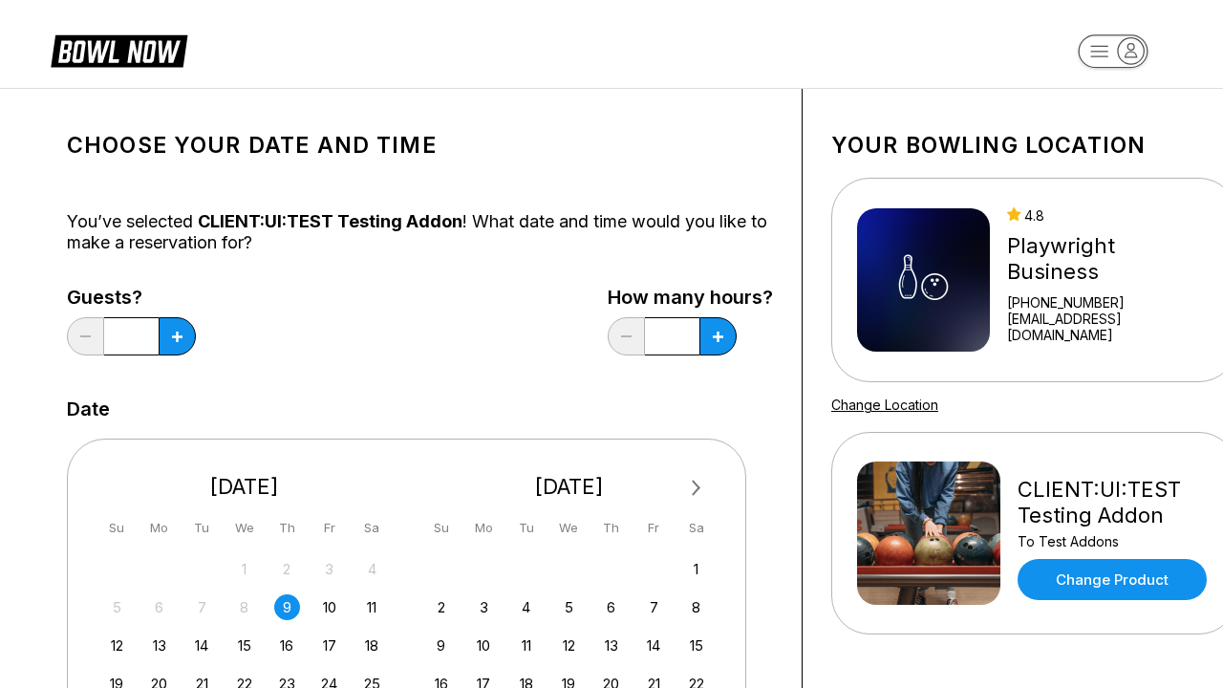 Image resolution: width=1223 pixels, height=688 pixels. I want to click on div: Choose Wednesday, October 15th, 2025, so click(244, 645).